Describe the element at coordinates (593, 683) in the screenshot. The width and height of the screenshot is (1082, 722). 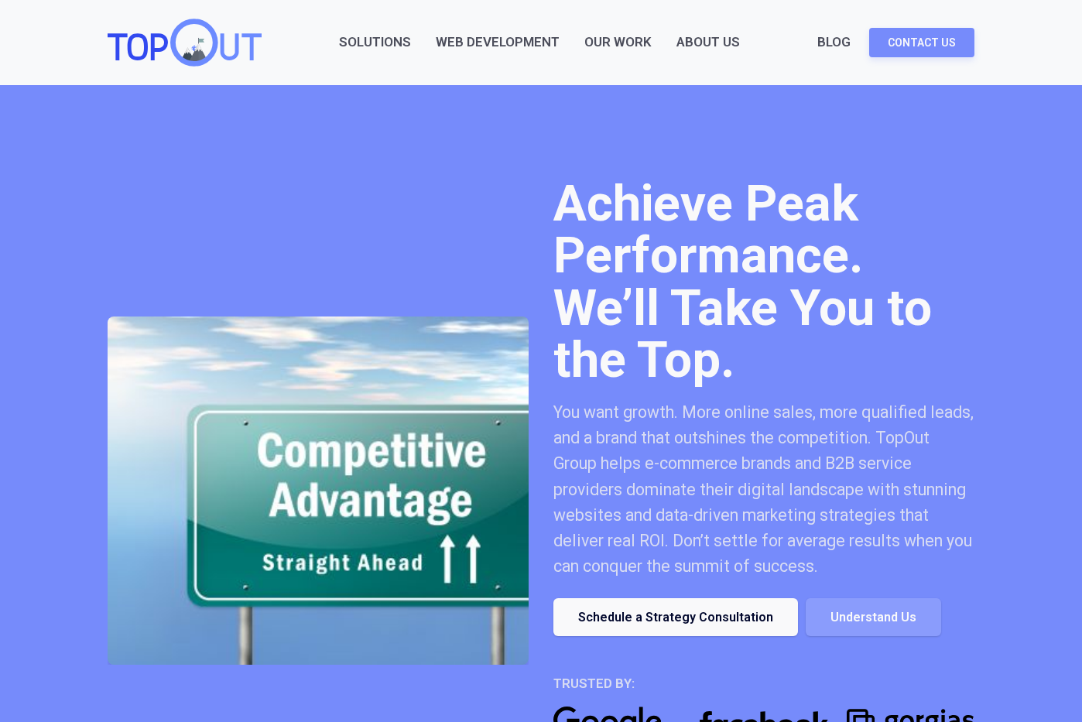
I see `div: trusted by:` at that location.